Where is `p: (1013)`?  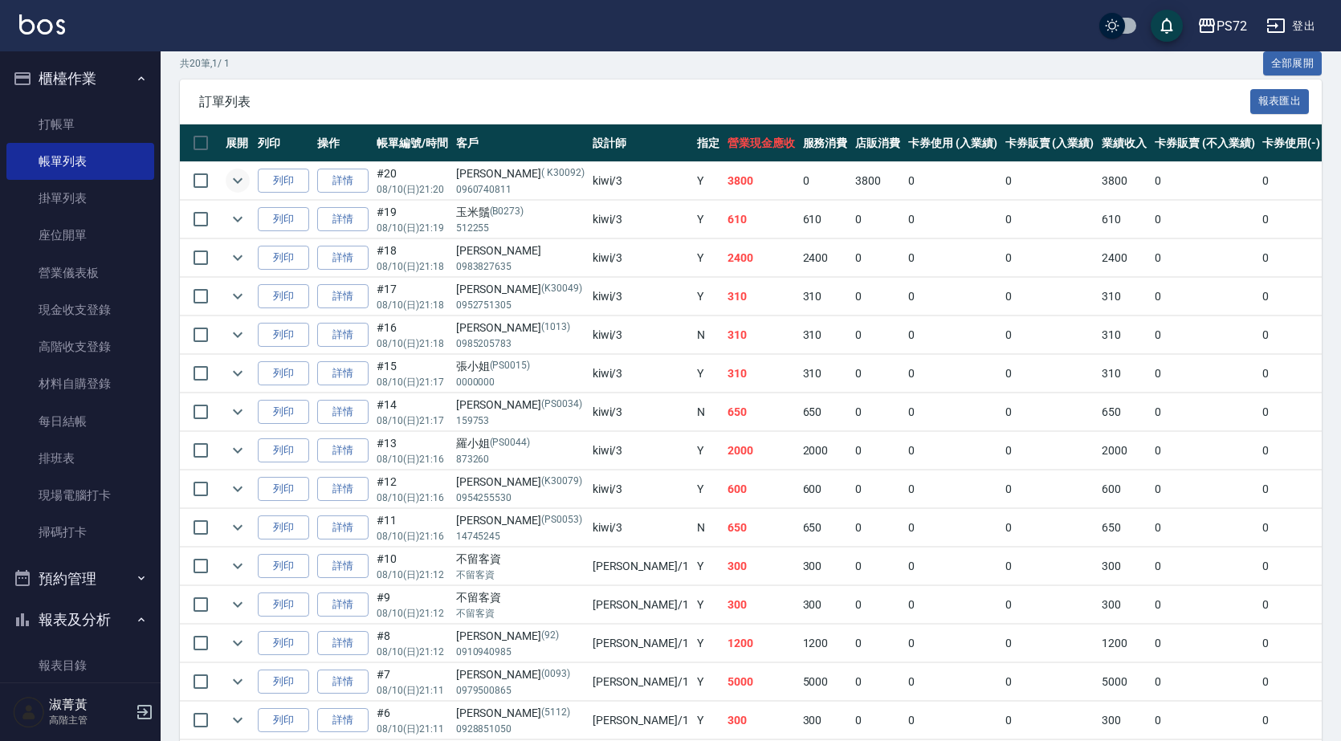 p: (1013) is located at coordinates (556, 328).